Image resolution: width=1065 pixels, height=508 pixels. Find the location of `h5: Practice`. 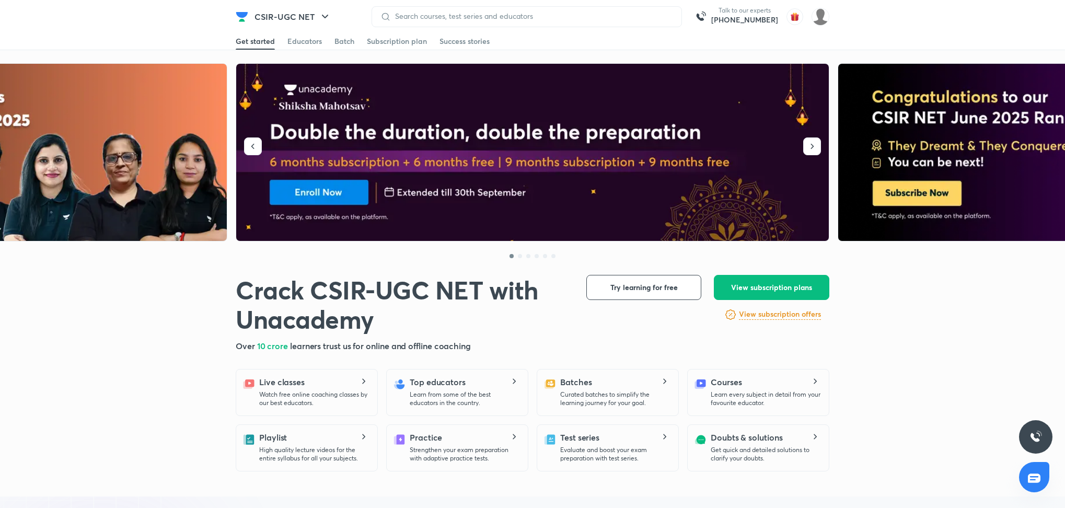

h5: Practice is located at coordinates (426, 437).